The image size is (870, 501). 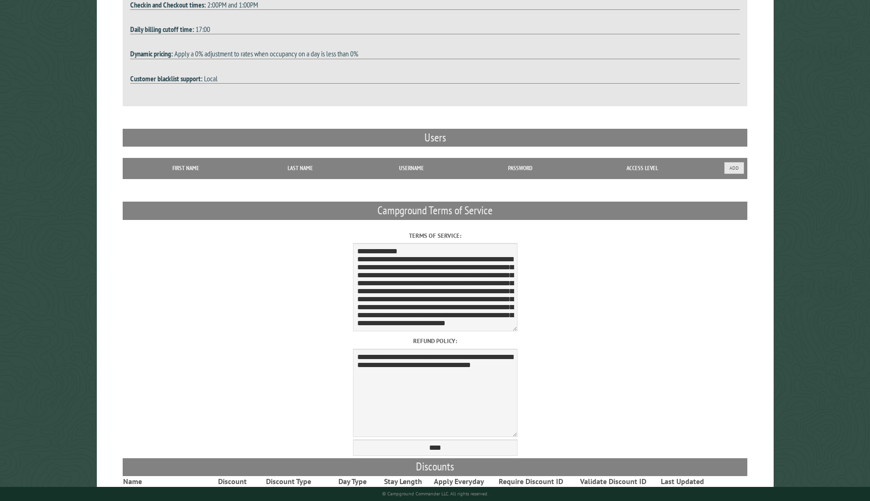 What do you see at coordinates (613, 481) in the screenshot?
I see `th: Validate Discount ID` at bounding box center [613, 481].